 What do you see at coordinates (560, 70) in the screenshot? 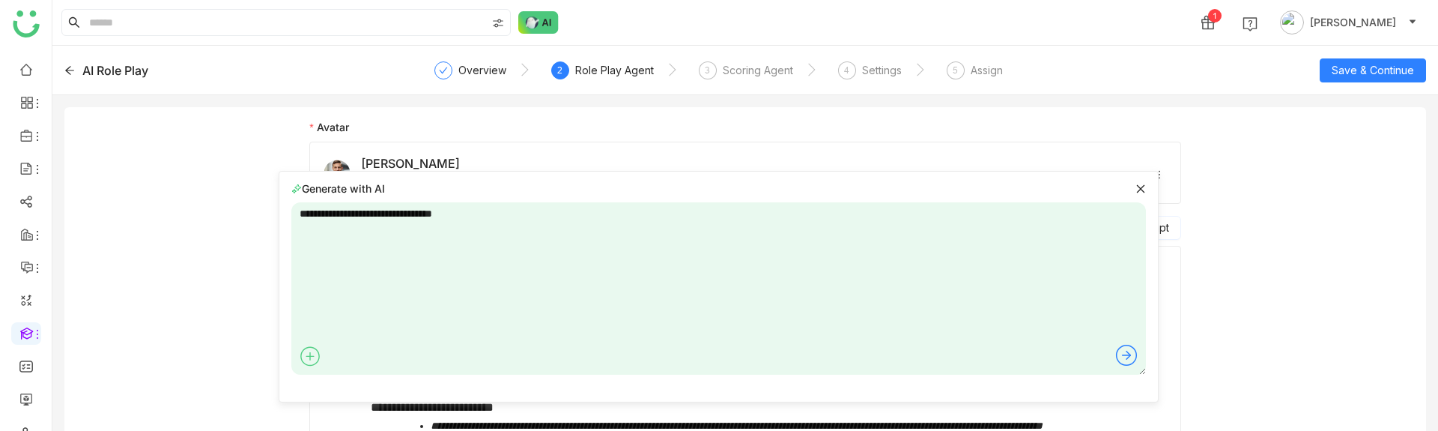
I see `span: 2` at bounding box center [560, 70].